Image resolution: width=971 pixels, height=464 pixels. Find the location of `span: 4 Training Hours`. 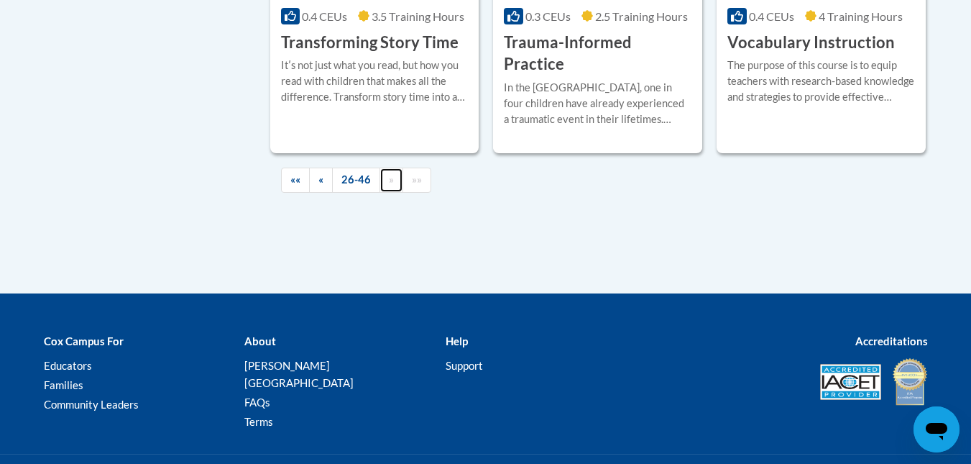

span: 4 Training Hours is located at coordinates (861, 16).